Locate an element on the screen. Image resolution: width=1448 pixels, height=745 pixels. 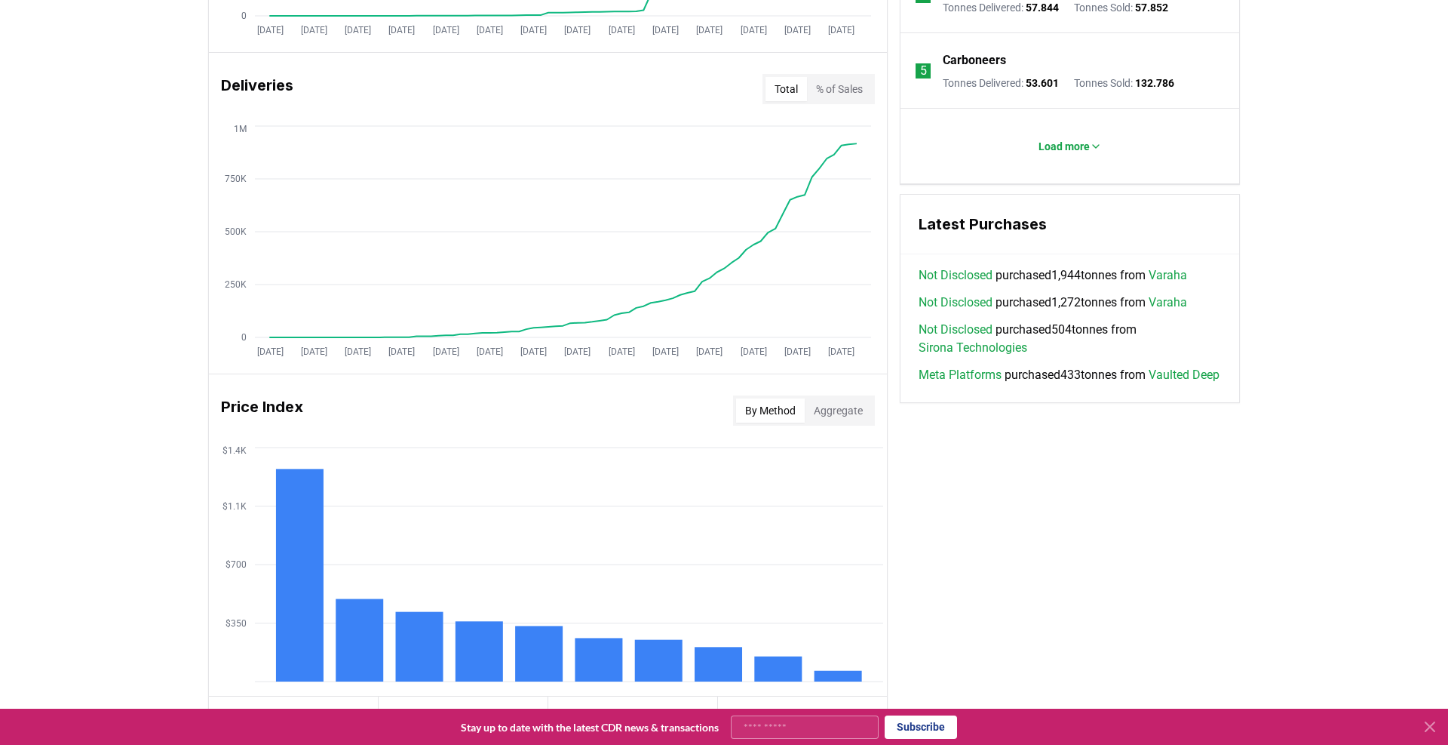
tspan: 250K is located at coordinates (235, 284).